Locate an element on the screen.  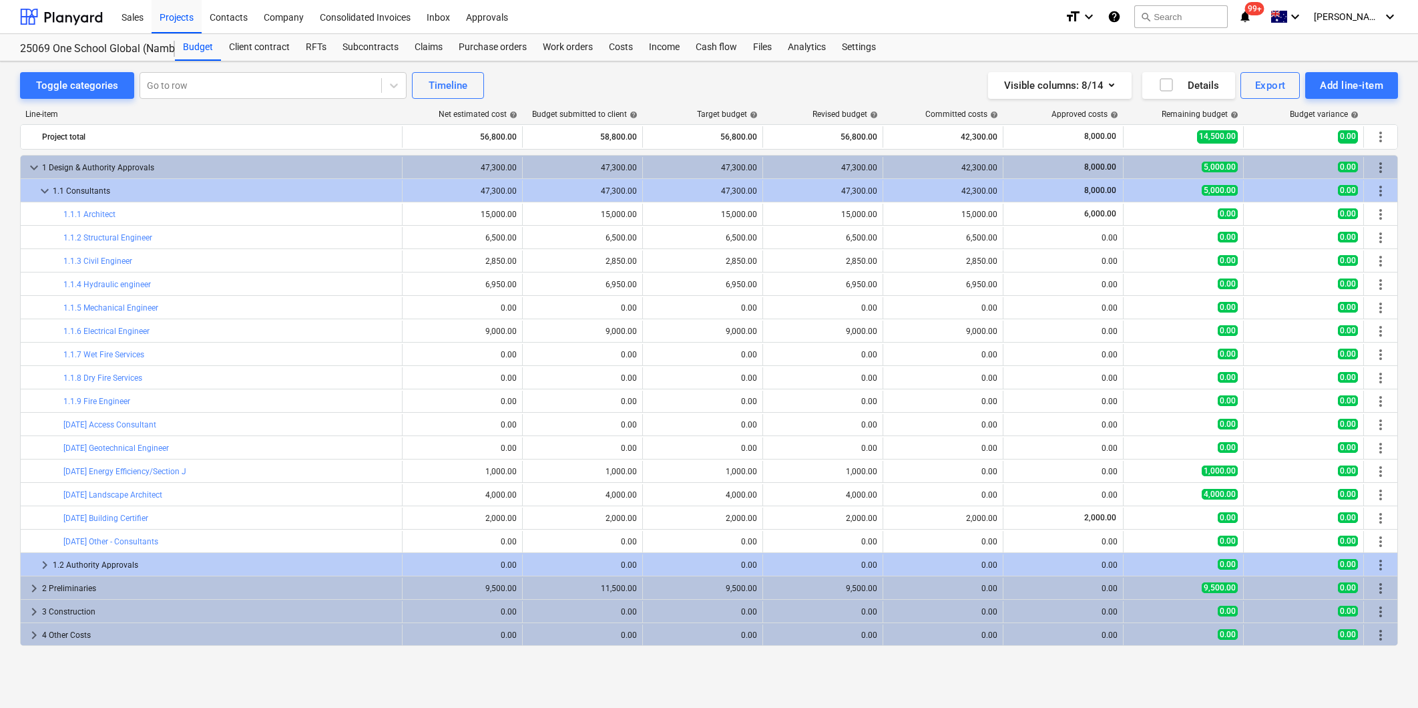
div: 2,850.00 is located at coordinates (822, 261).